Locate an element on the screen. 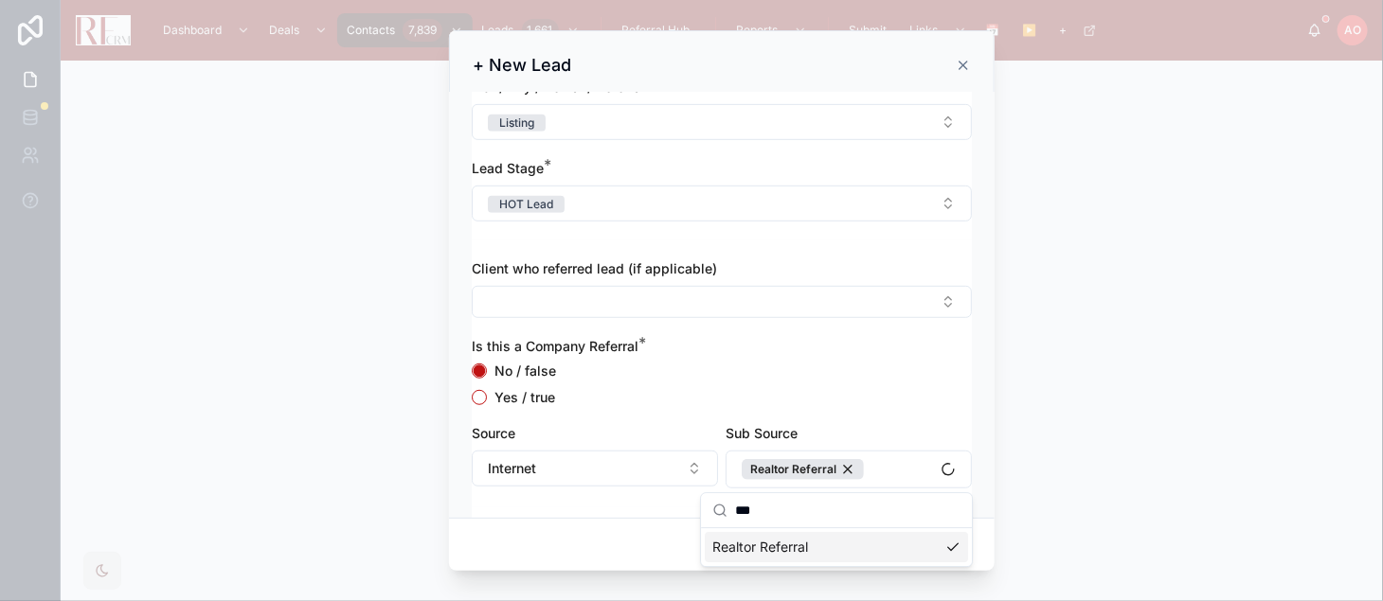  button: Unselect 48 is located at coordinates (802, 470).